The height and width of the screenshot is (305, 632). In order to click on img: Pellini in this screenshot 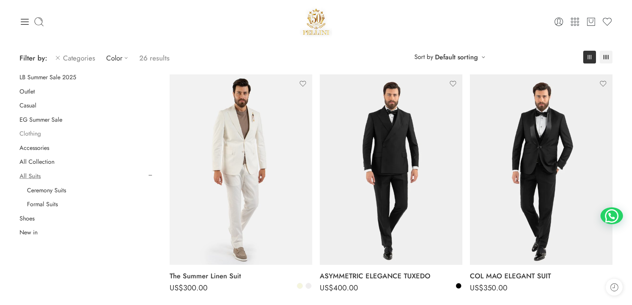, I will do `click(316, 21)`.